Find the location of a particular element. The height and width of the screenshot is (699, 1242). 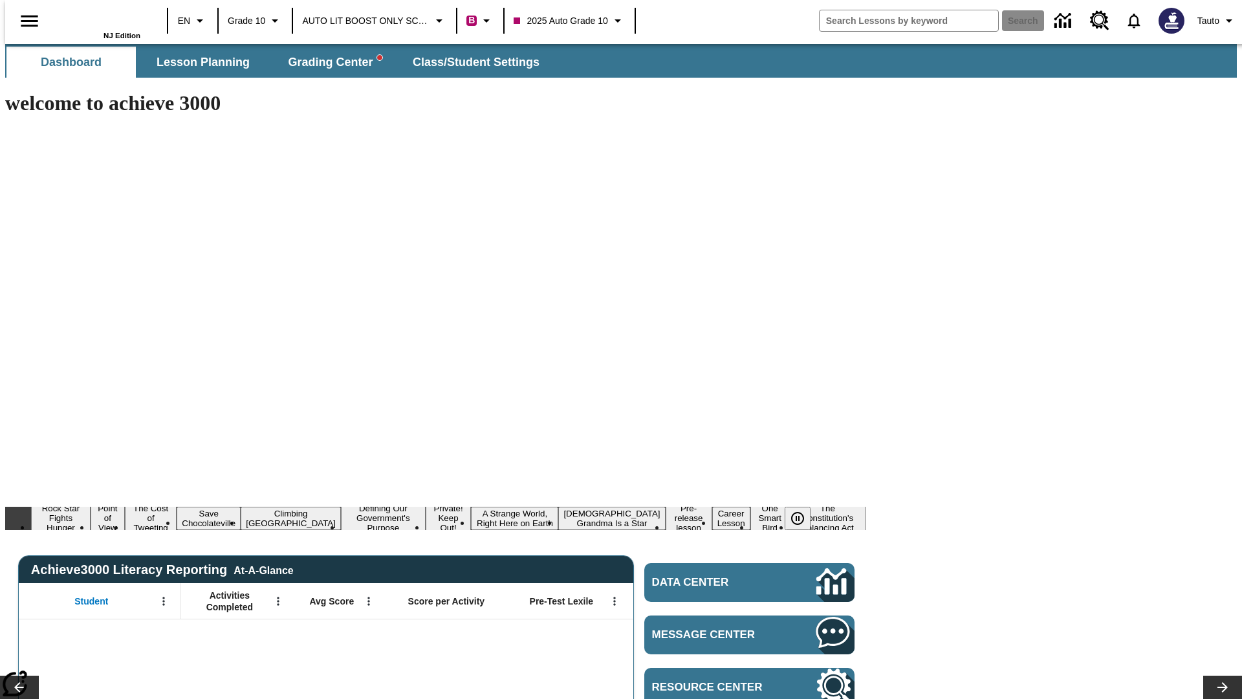

div: Pause is located at coordinates (804, 518).